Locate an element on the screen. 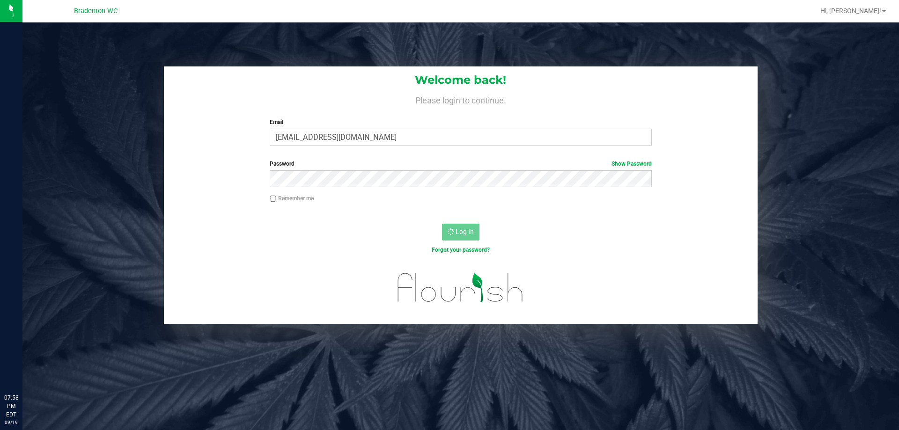 The width and height of the screenshot is (899, 430). p: 07:58 PM EDT is located at coordinates (11, 406).